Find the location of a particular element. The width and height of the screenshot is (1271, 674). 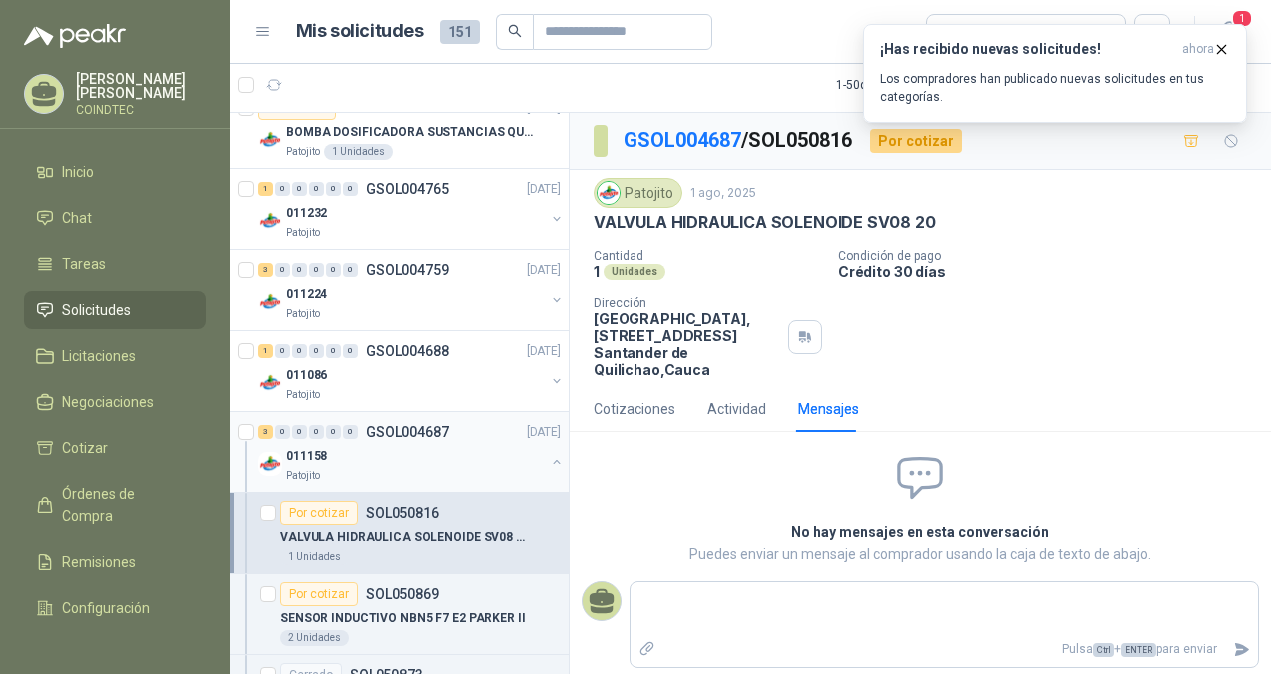

a: Tareas is located at coordinates (115, 264).